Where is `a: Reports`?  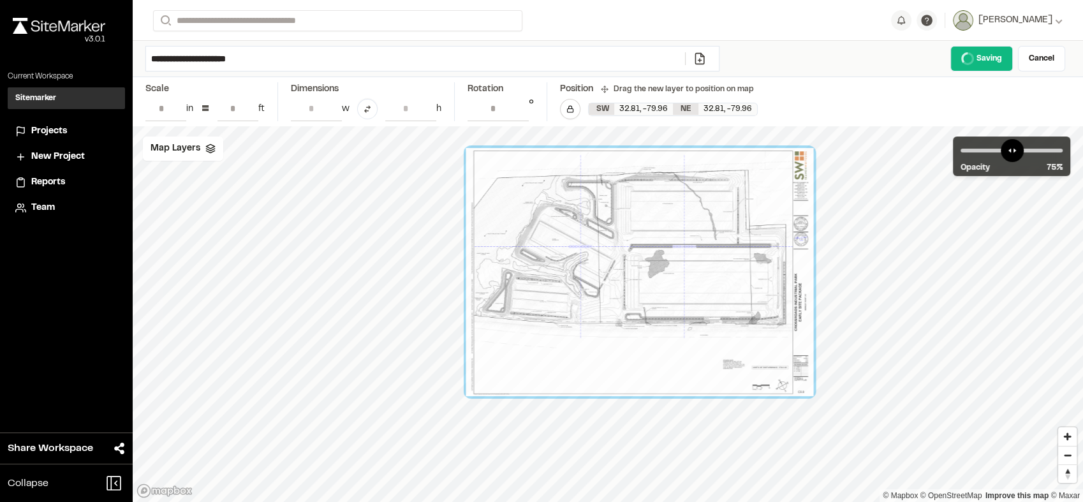
a: Reports is located at coordinates (66, 182).